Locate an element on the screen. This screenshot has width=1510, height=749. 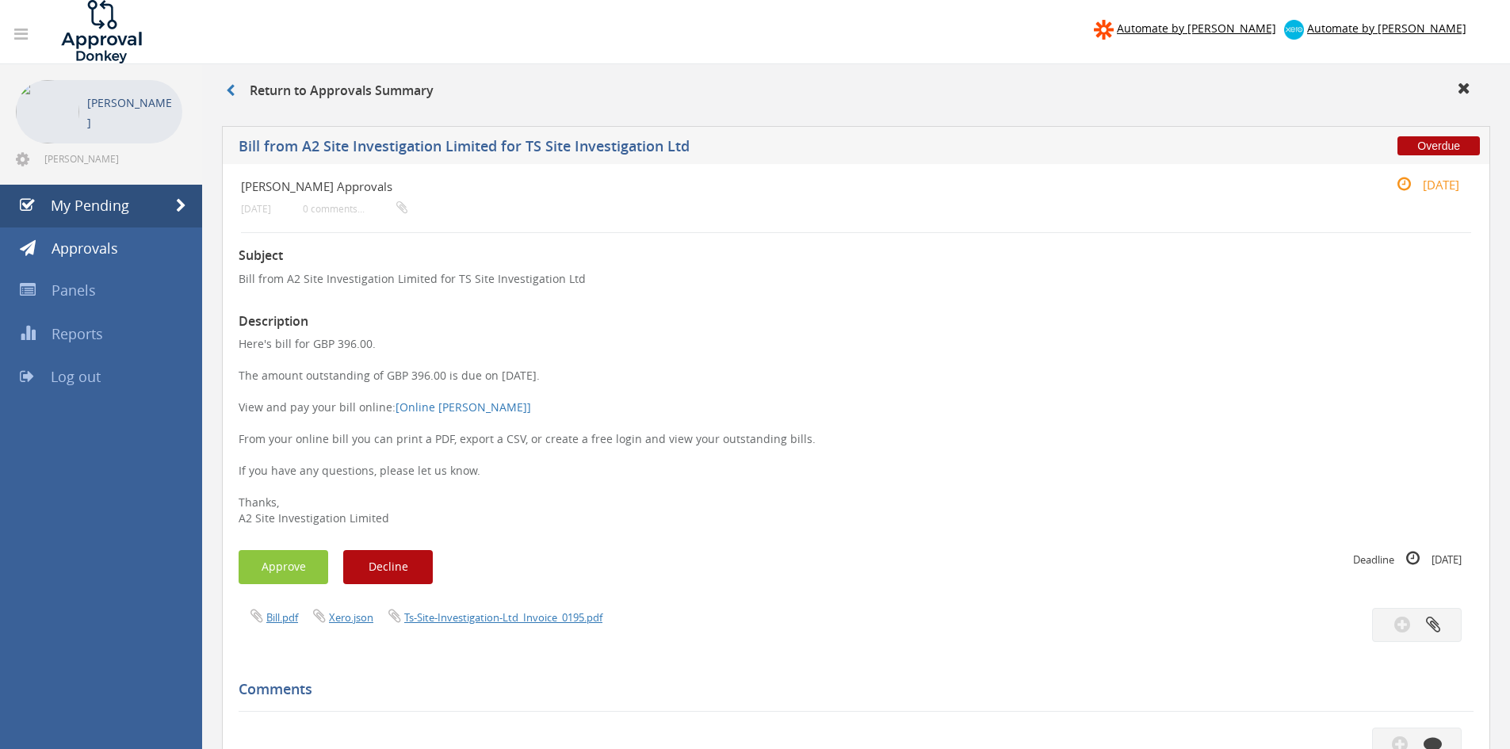
h5: Comments is located at coordinates (850, 690).